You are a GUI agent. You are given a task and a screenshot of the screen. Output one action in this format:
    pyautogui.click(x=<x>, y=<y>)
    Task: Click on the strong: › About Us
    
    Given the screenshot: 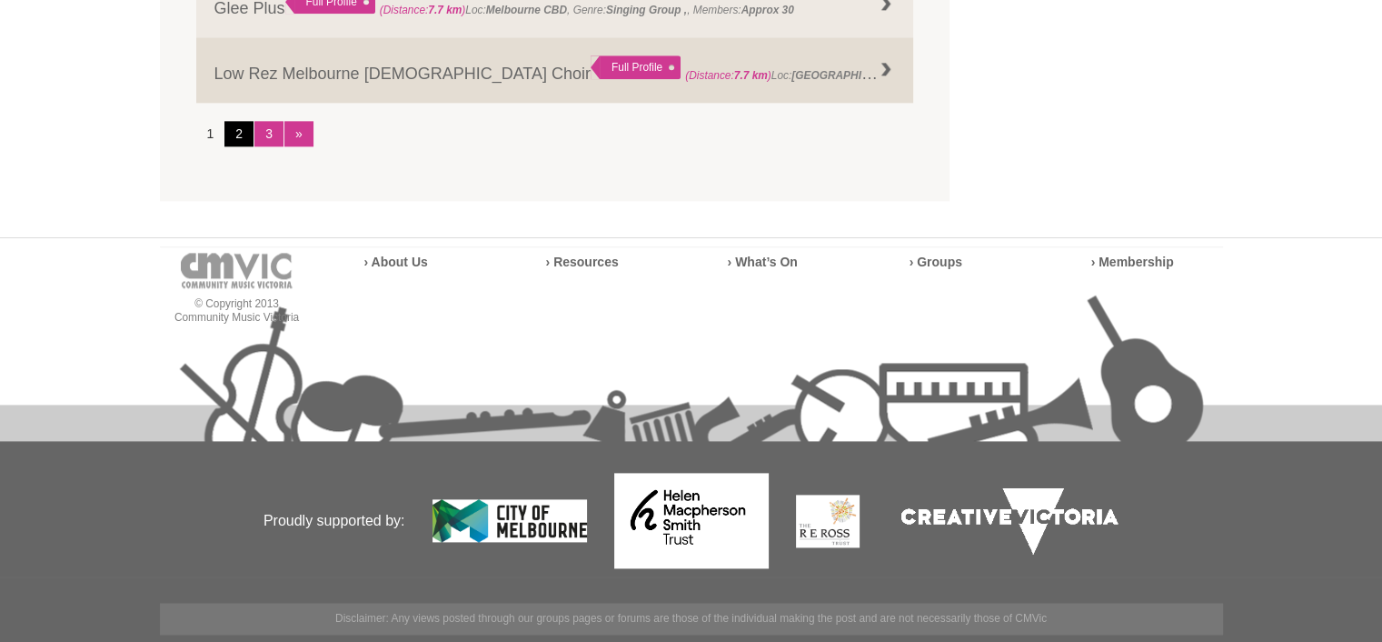 What is the action you would take?
    pyautogui.click(x=396, y=262)
    